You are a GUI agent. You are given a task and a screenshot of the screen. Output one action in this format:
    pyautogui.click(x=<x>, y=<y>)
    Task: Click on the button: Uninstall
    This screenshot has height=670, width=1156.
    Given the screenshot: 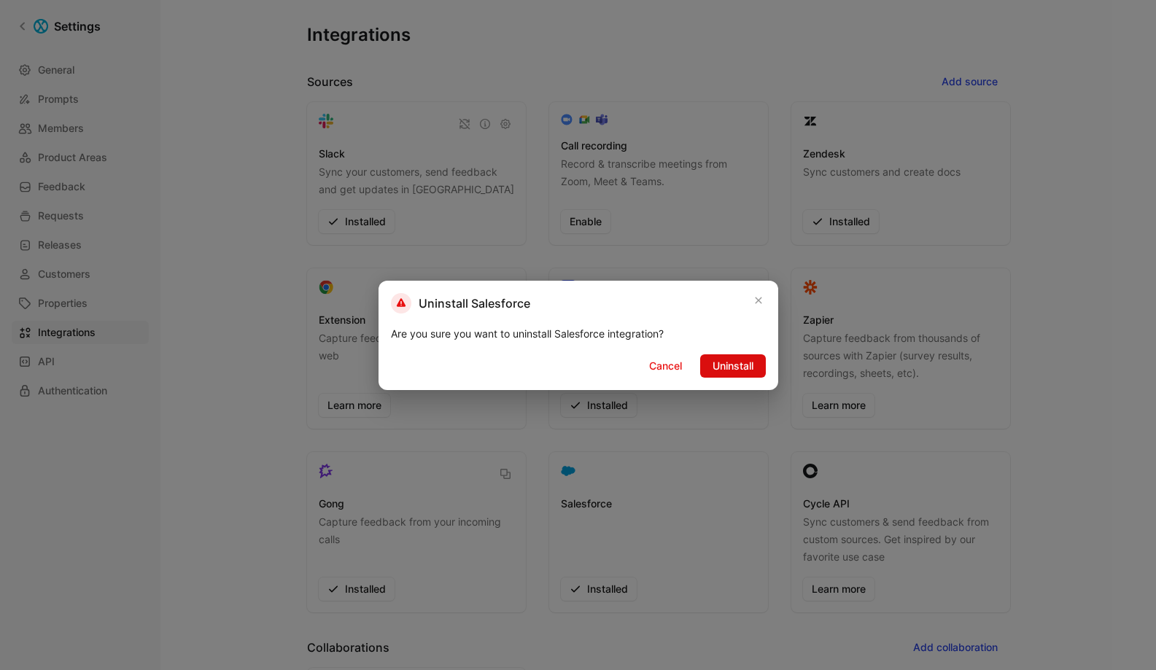 What is the action you would take?
    pyautogui.click(x=733, y=366)
    